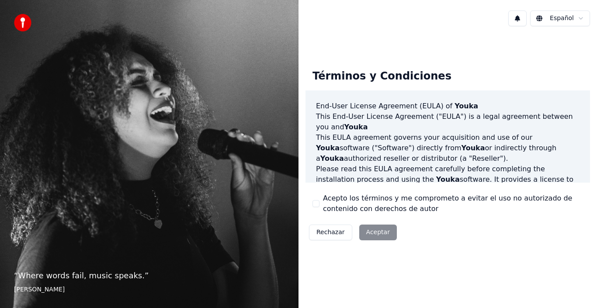 The width and height of the screenshot is (597, 308). I want to click on p: “ Where words fail, music speaks. ”, so click(149, 276).